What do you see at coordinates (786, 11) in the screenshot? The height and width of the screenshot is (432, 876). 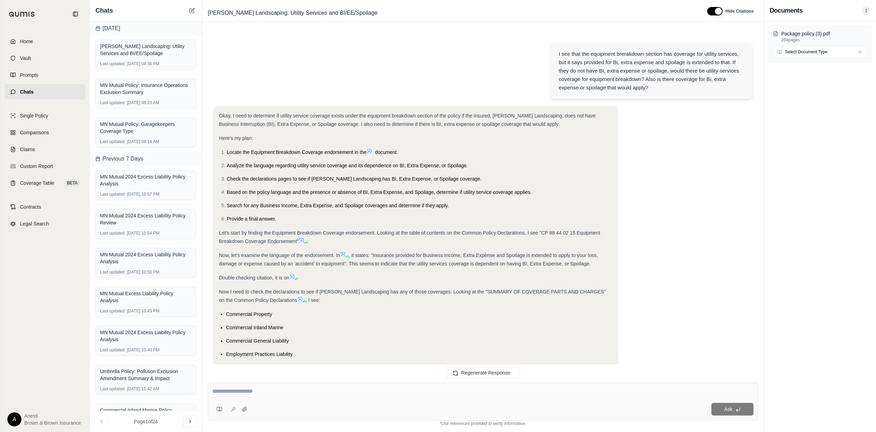 I see `h3: Documents` at bounding box center [786, 11].